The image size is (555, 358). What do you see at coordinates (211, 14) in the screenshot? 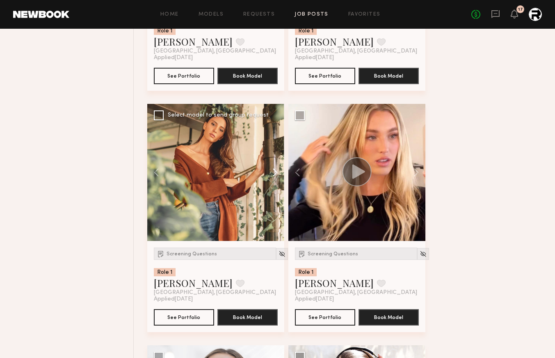
I see `a: Models` at bounding box center [211, 14].